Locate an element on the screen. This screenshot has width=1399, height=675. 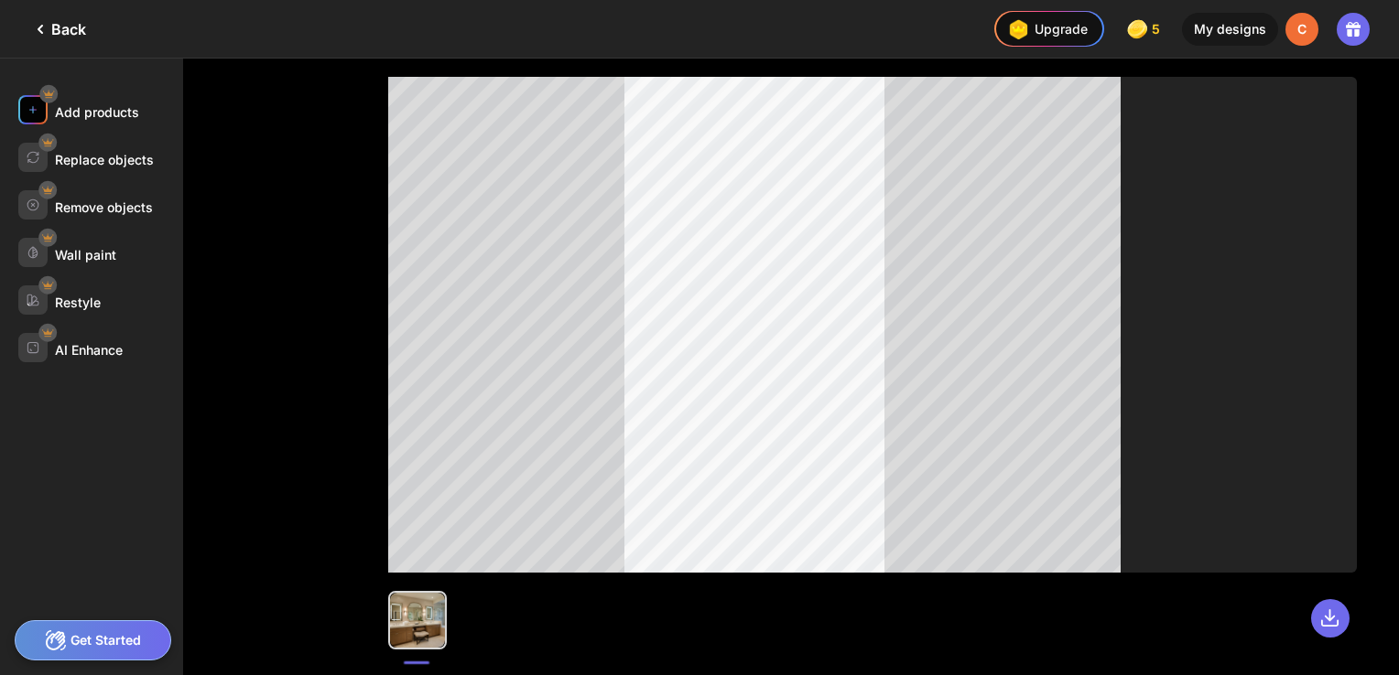
span: 5 is located at coordinates (1157, 29).